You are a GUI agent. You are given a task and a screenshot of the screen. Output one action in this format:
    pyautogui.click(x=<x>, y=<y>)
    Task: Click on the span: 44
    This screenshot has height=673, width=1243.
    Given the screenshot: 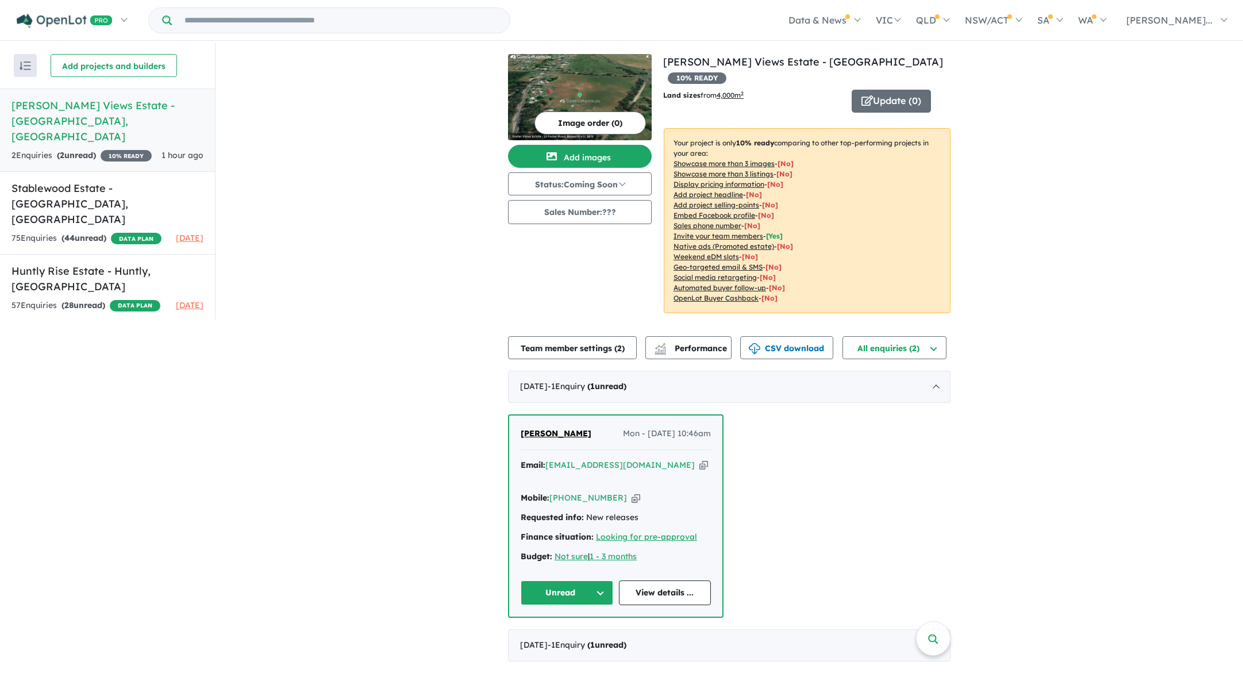 What is the action you would take?
    pyautogui.click(x=70, y=238)
    